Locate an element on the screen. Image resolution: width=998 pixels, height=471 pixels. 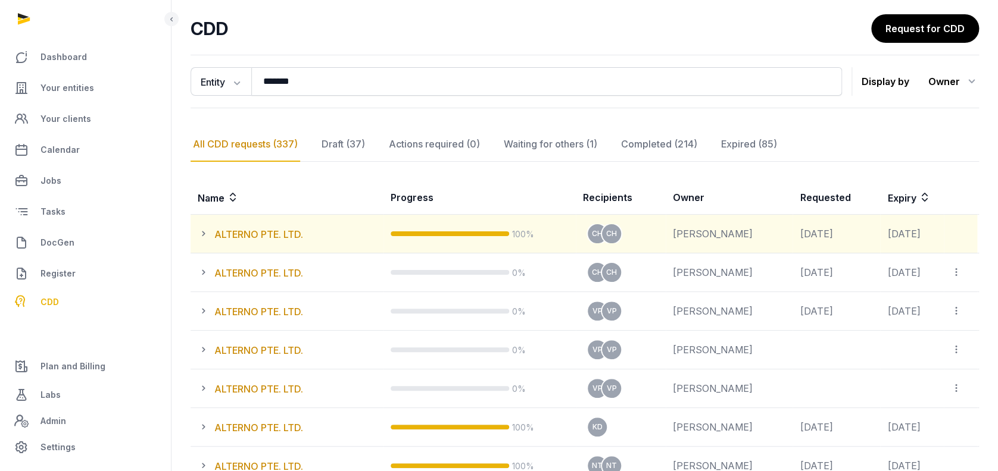
th: Progress is located at coordinates (480, 198).